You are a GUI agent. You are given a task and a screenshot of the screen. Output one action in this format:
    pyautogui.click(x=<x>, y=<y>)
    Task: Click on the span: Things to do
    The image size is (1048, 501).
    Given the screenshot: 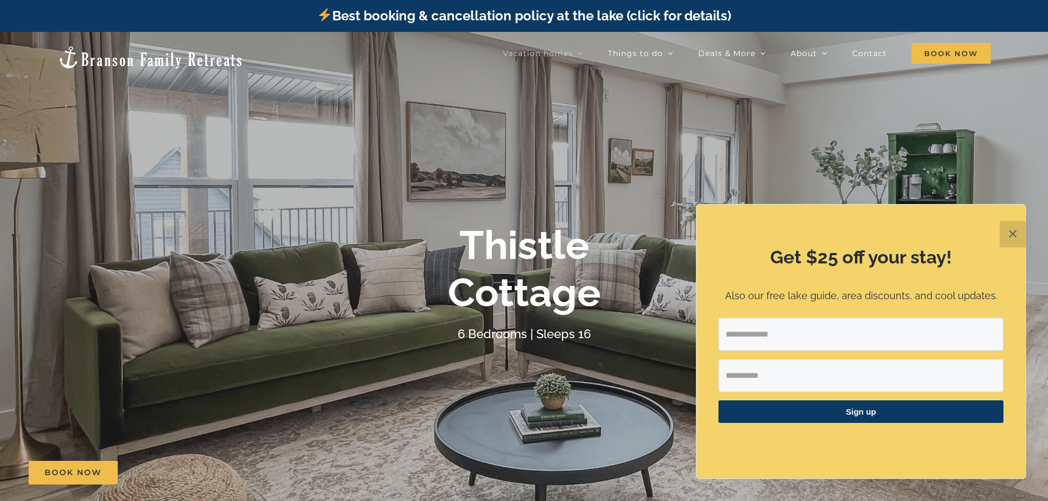 What is the action you would take?
    pyautogui.click(x=635, y=53)
    